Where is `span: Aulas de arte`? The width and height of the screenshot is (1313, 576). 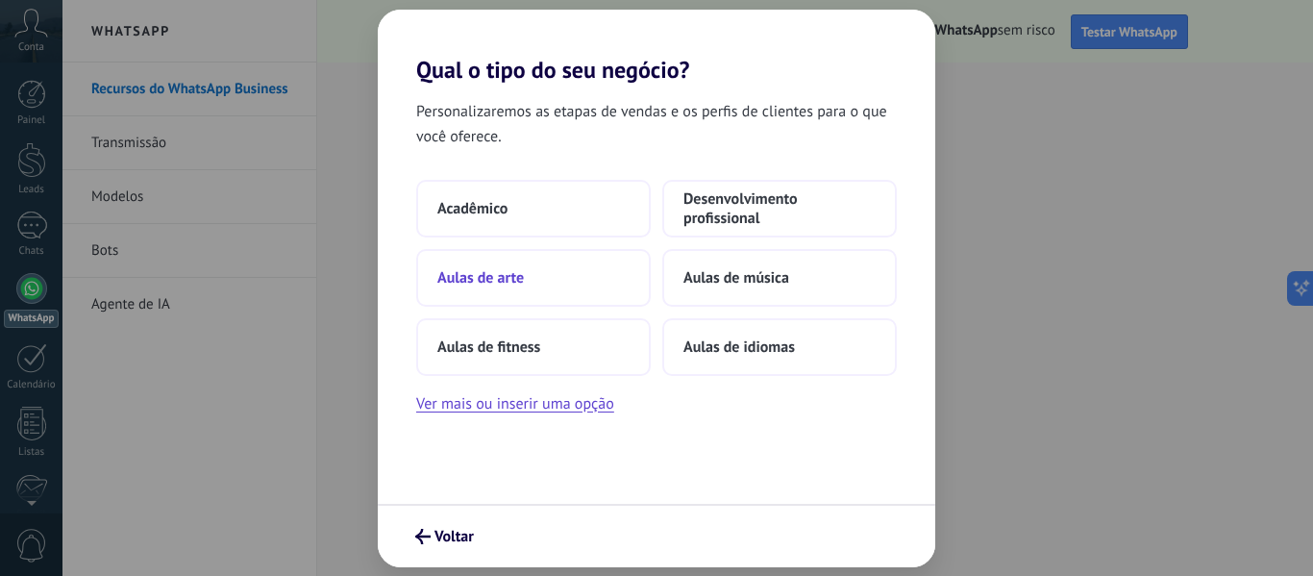
span: Aulas de arte is located at coordinates (481, 278).